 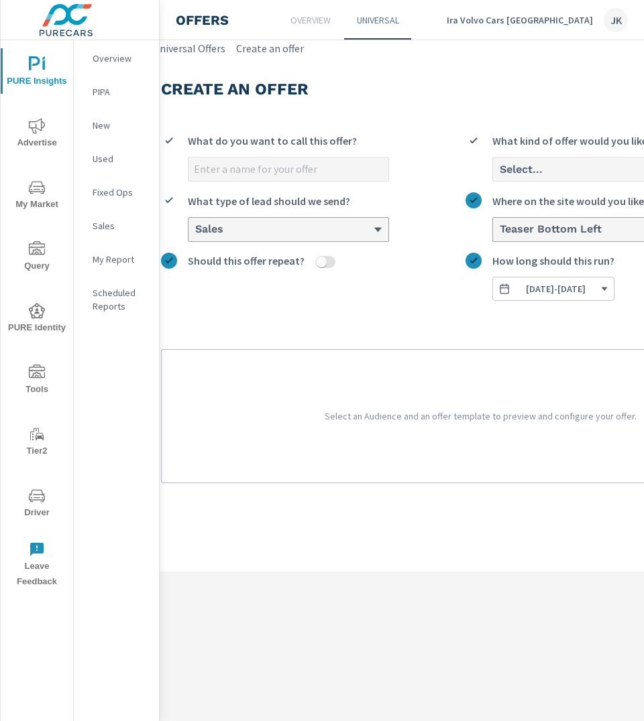 I want to click on input: What type of lead should we send?, so click(x=194, y=230).